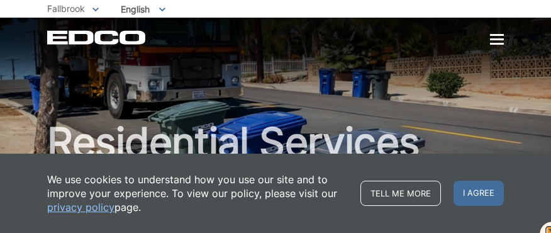 The image size is (551, 233). I want to click on a: privacy policy, so click(81, 207).